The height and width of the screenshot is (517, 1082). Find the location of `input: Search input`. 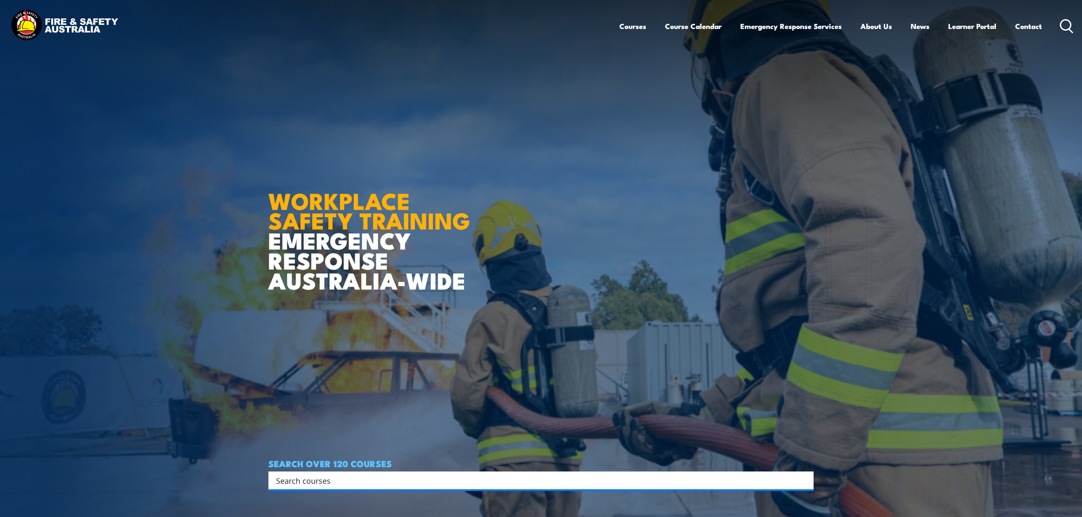

input: Search input is located at coordinates (535, 481).